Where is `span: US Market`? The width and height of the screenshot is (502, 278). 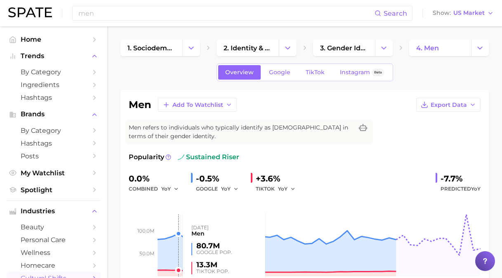
span: US Market is located at coordinates (469, 13).